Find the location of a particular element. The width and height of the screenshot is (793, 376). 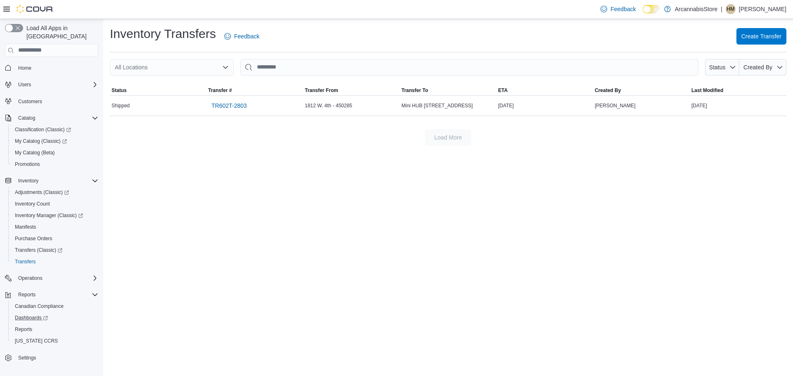

button: Settings is located at coordinates (52, 358).